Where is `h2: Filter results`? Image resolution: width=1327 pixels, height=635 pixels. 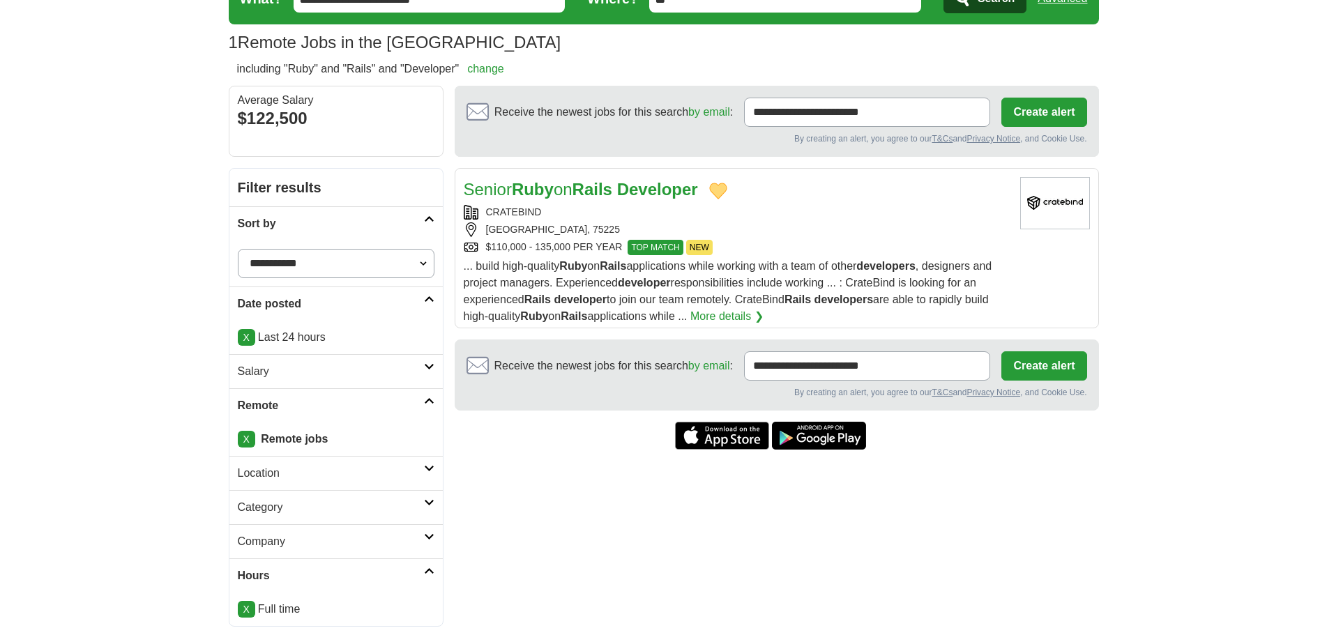 h2: Filter results is located at coordinates (336, 188).